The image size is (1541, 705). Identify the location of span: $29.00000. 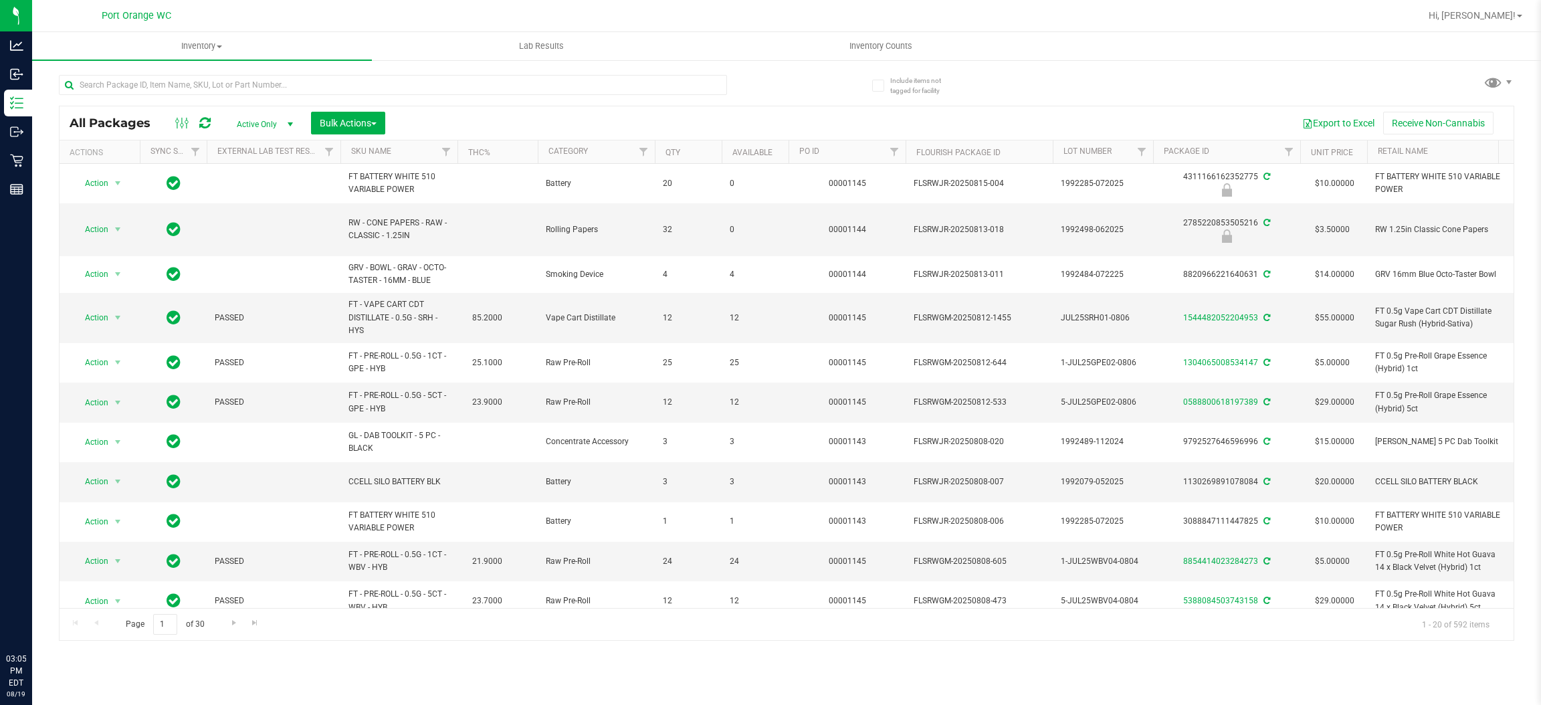
(1334, 402).